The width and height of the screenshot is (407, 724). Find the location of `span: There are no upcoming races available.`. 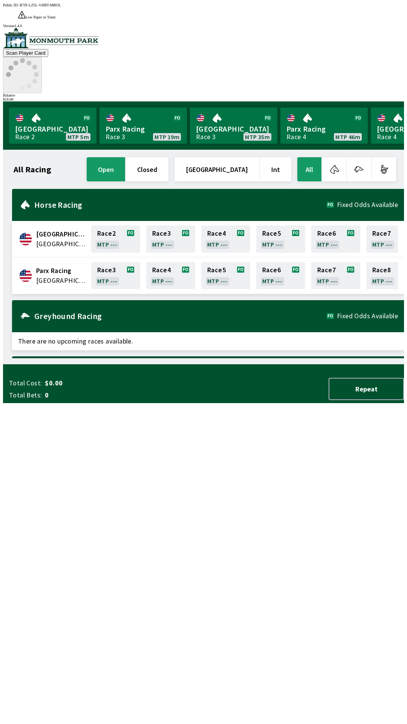

span: There are no upcoming races available. is located at coordinates (208, 341).